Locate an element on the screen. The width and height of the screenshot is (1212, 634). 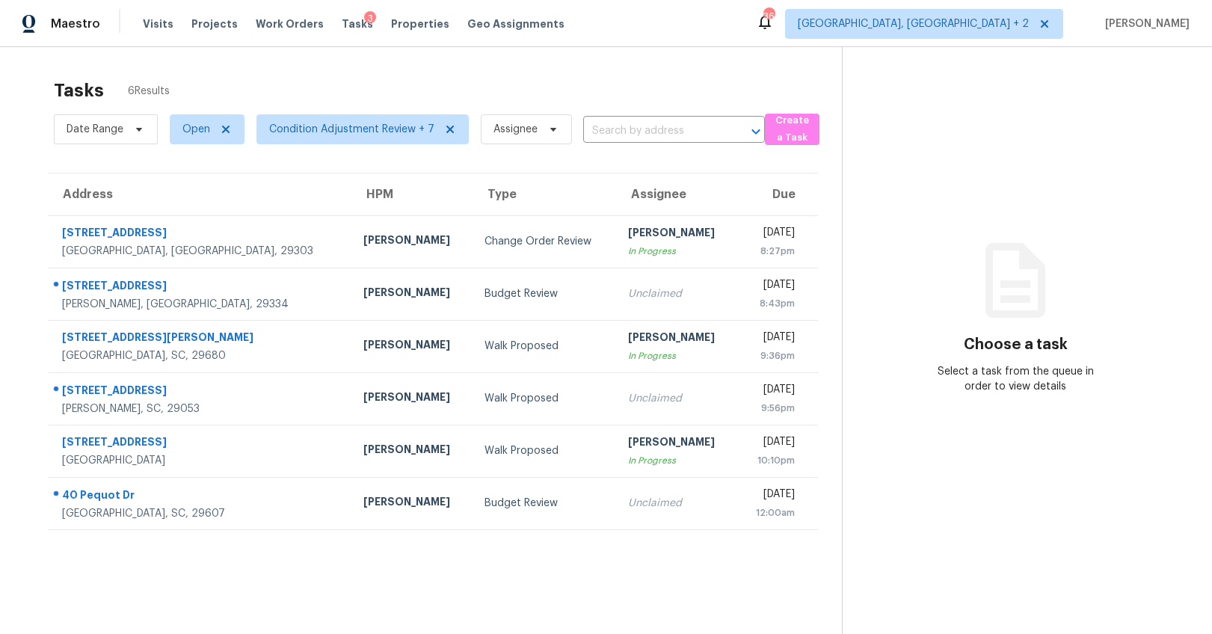
th: HPM is located at coordinates (412, 194).